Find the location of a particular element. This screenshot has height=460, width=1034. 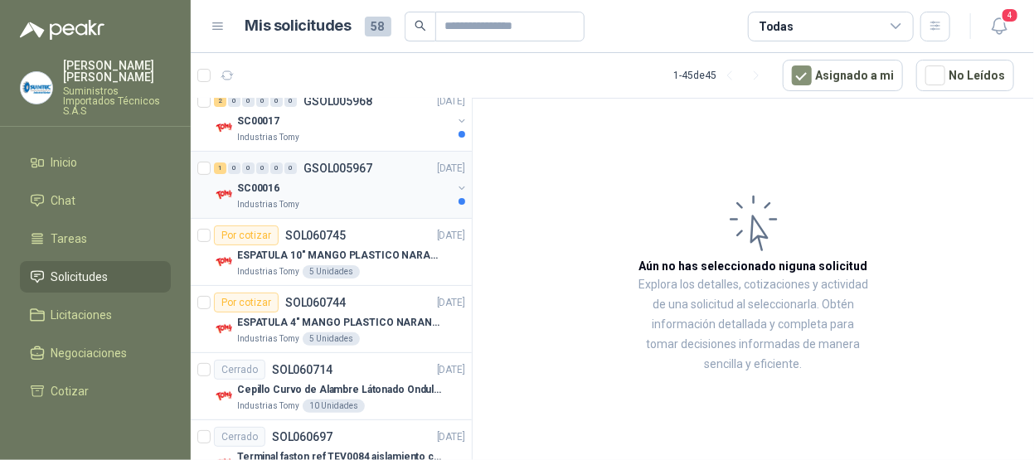

a: Negociaciones is located at coordinates (95, 353).